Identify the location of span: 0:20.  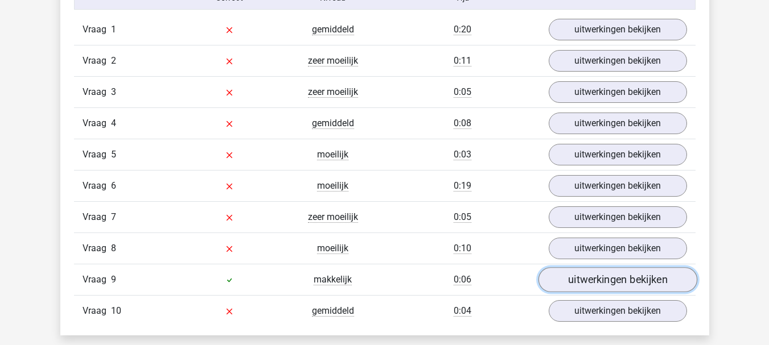
(462, 30).